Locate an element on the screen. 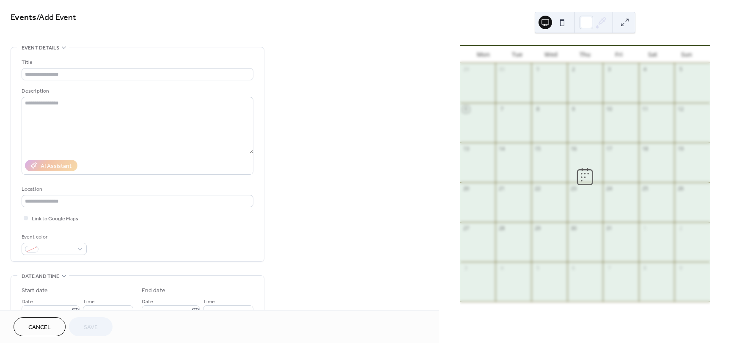  div: 19 is located at coordinates (681, 149).